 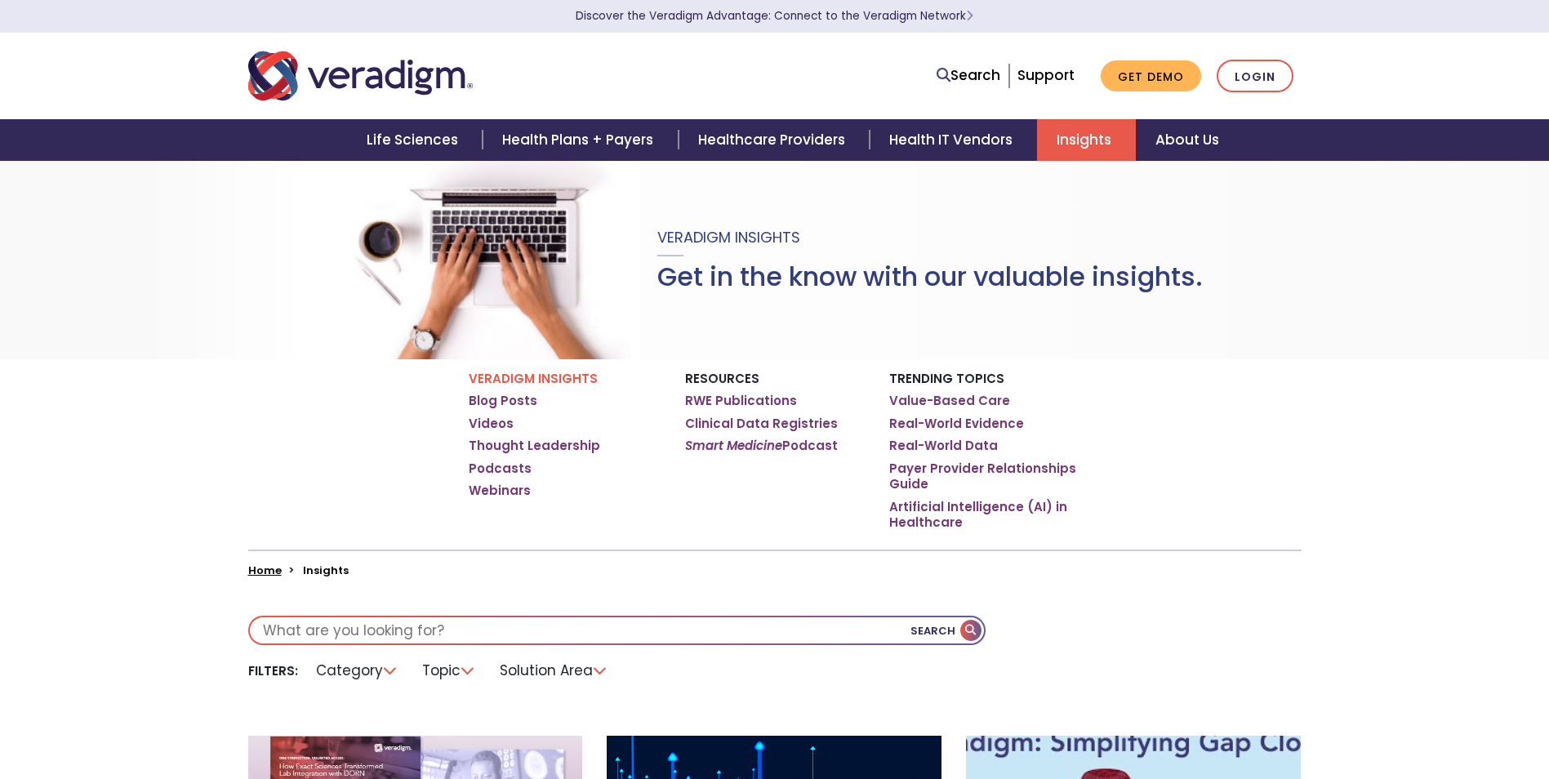 What do you see at coordinates (449, 670) in the screenshot?
I see `li: Topic` at bounding box center [449, 670].